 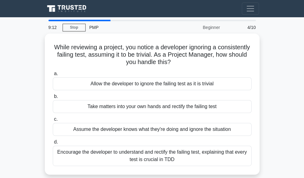 I want to click on div: 4/10, so click(x=242, y=27).